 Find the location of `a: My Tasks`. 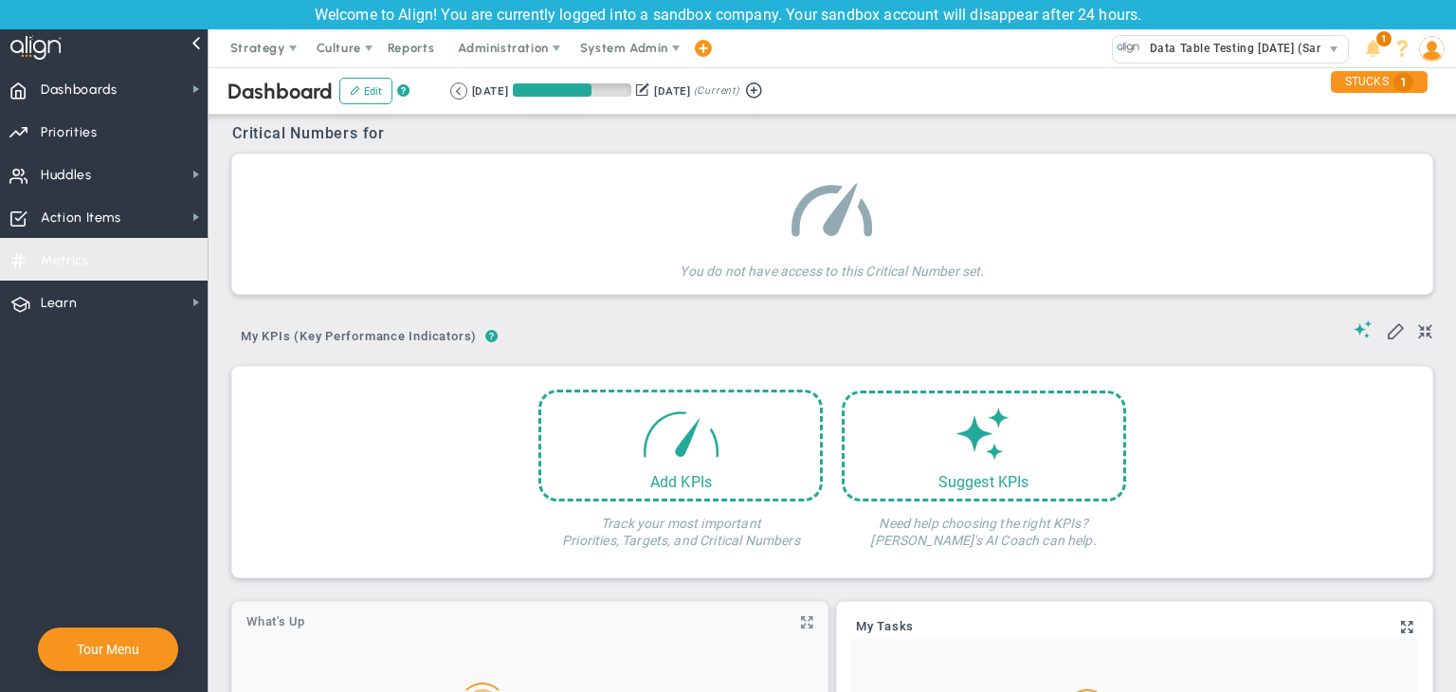

a: My Tasks is located at coordinates (884, 628).